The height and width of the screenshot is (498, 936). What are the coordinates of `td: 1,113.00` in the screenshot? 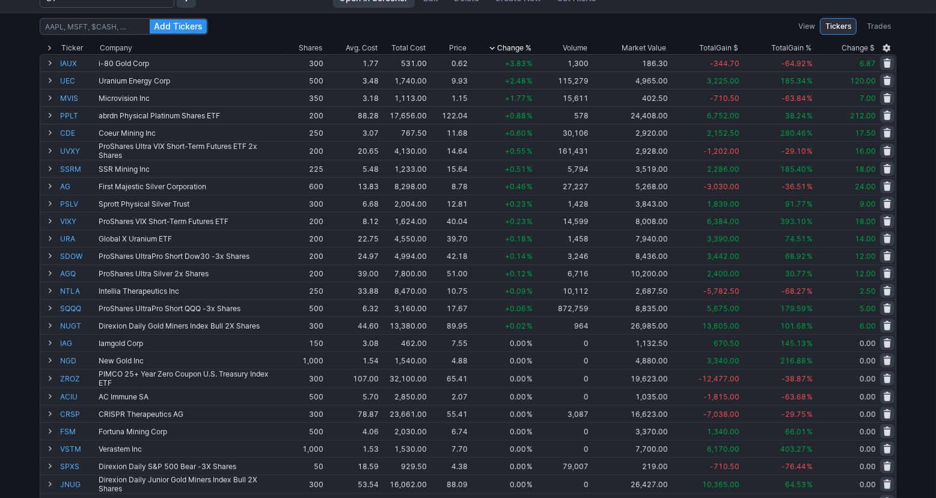 It's located at (404, 97).